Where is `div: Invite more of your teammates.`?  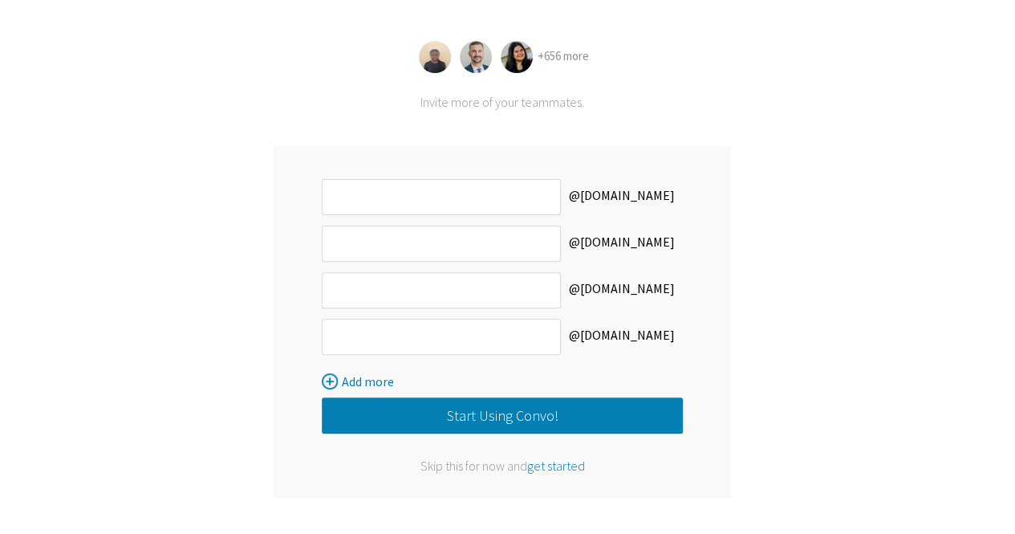
div: Invite more of your teammates. is located at coordinates (502, 102).